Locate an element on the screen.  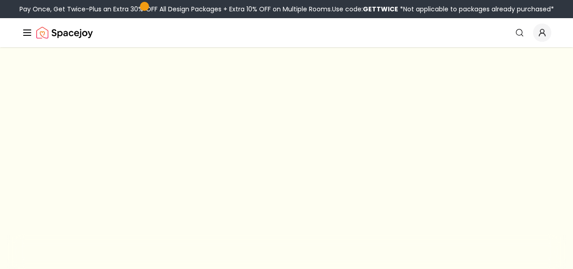
span: Use code: is located at coordinates (365, 9).